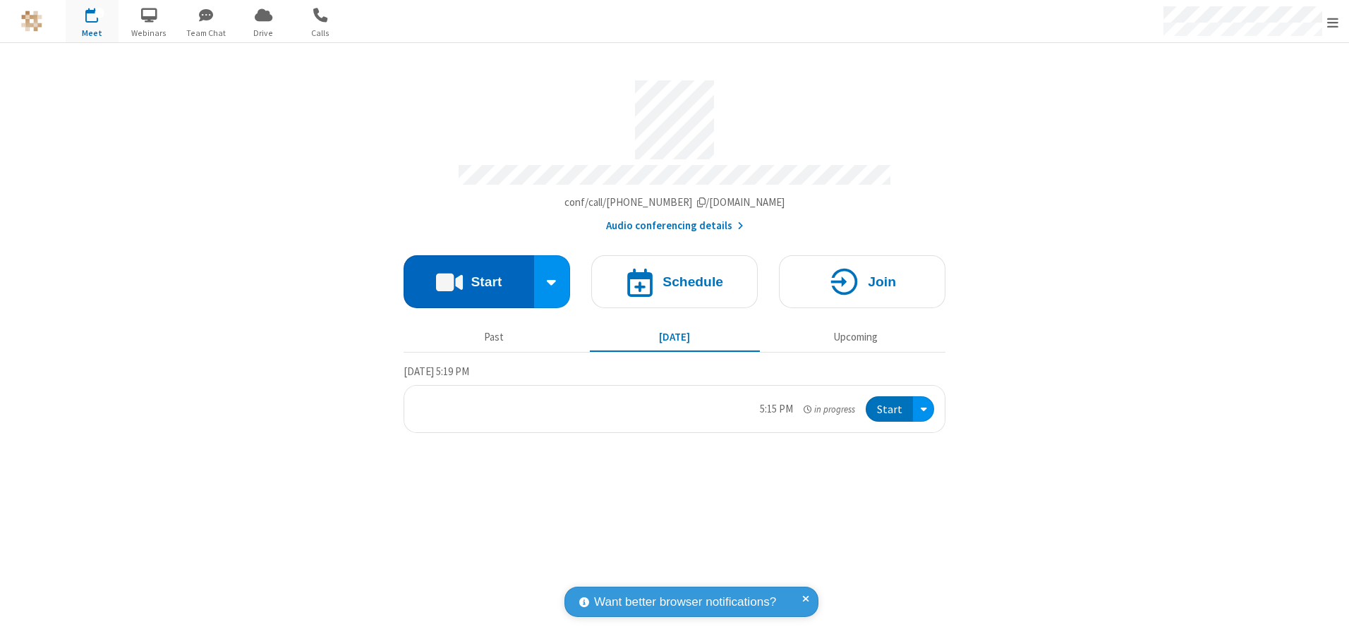 This screenshot has width=1349, height=641. What do you see at coordinates (693, 282) in the screenshot?
I see `h4: Schedule` at bounding box center [693, 282].